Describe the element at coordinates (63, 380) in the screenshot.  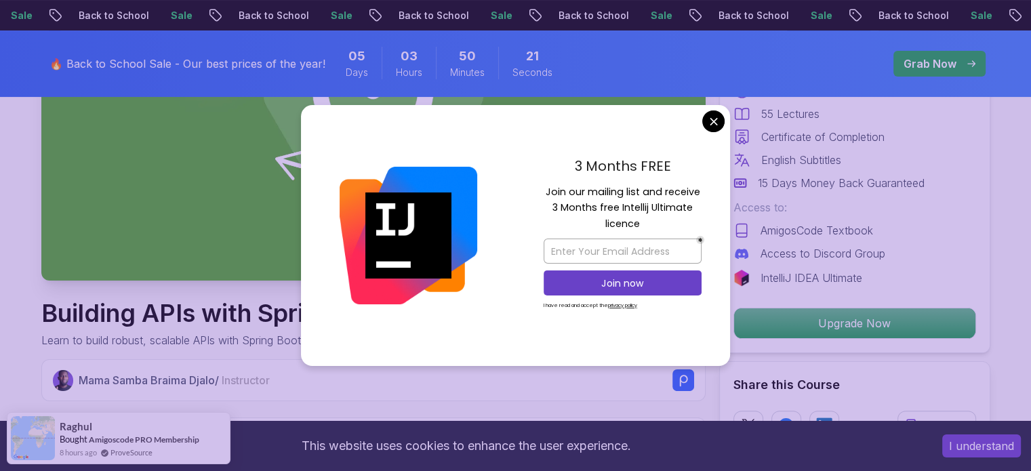
I see `img: Nelson Djalo` at that location.